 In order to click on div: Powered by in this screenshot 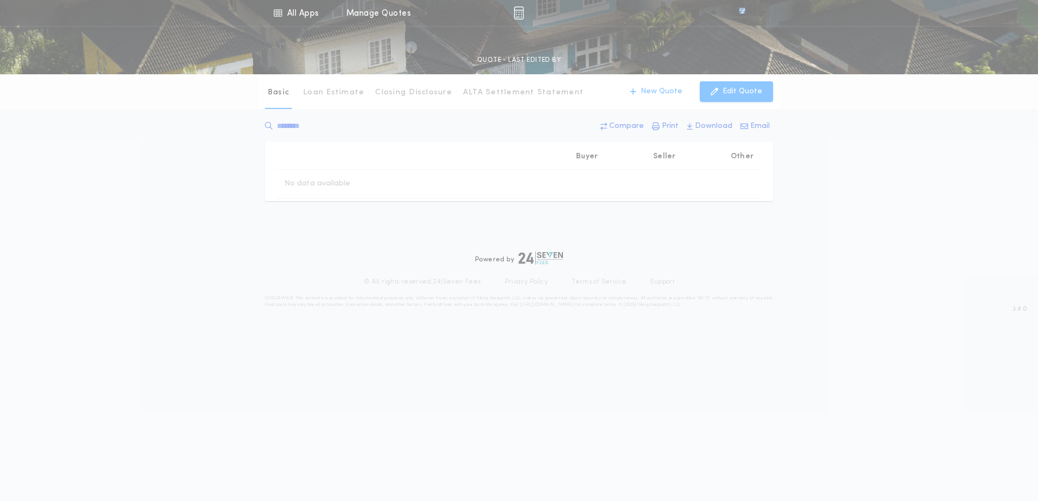, I will do `click(519, 258)`.